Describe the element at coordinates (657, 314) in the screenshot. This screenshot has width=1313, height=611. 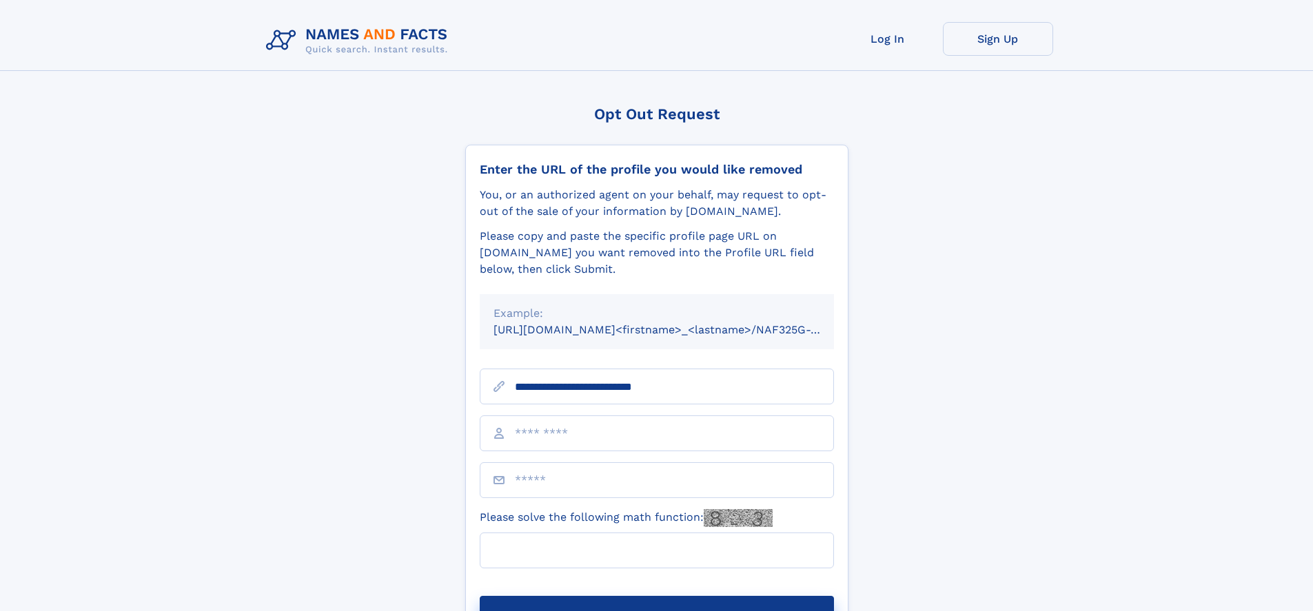
I see `div: Example:` at that location.